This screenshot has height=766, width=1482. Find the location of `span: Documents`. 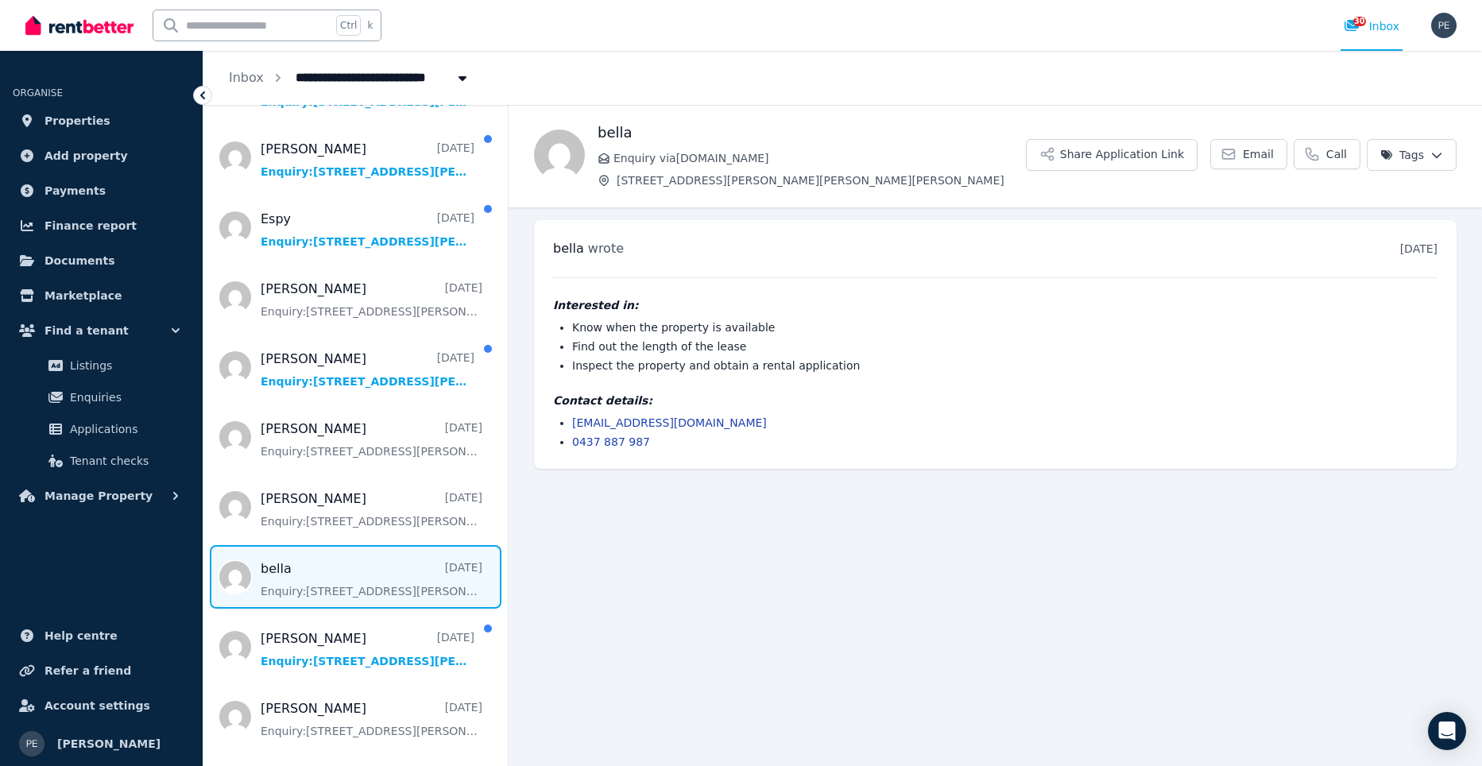

span: Documents is located at coordinates (79, 261).